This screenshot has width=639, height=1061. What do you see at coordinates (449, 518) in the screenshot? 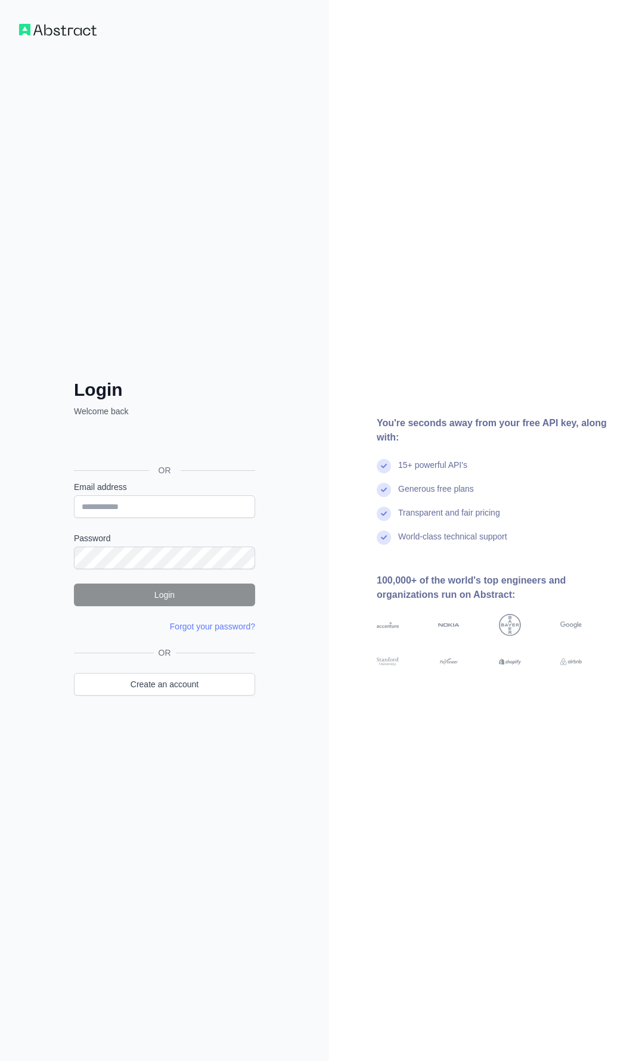
I see `div: Transparent and fair pricing` at bounding box center [449, 518].